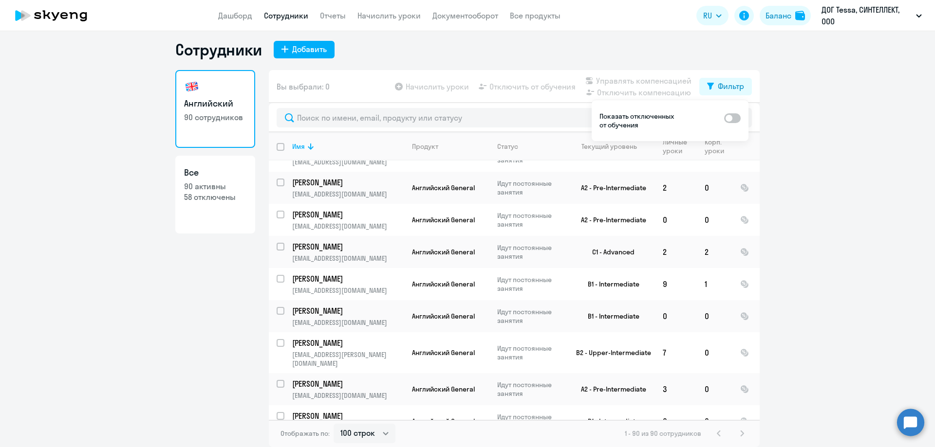  Describe the element at coordinates (305, 434) in the screenshot. I see `span: Отображать по:` at that location.